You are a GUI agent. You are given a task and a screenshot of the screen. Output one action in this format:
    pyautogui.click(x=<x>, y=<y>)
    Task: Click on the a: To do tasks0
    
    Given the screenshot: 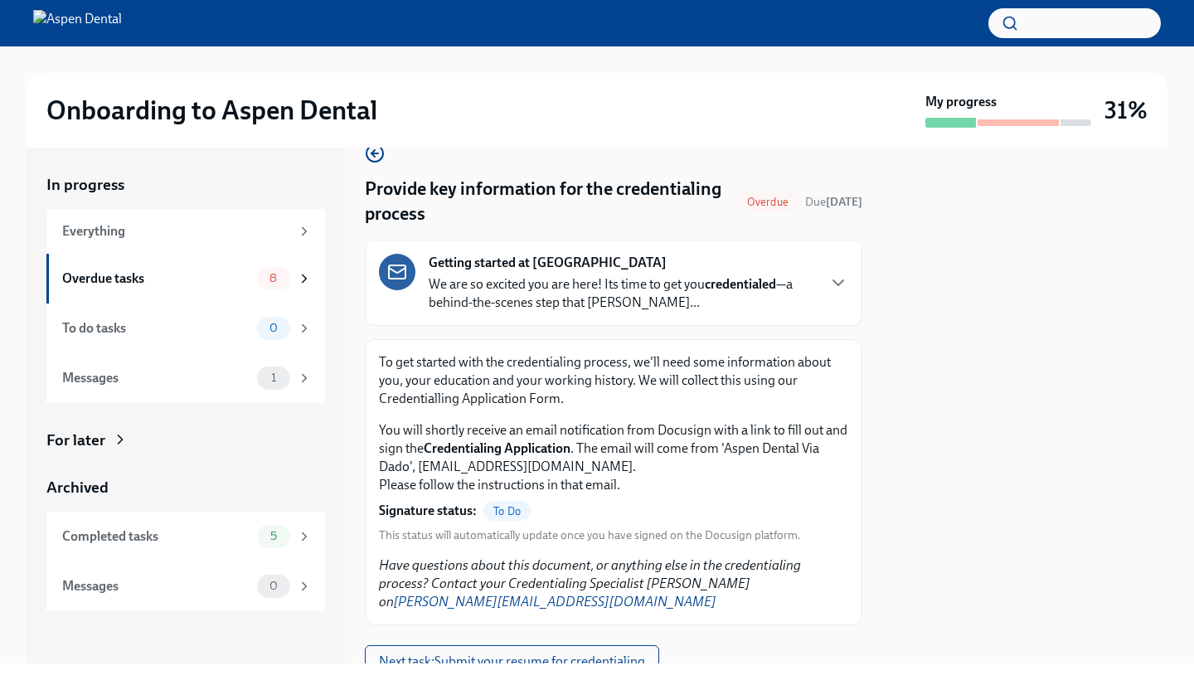 What is the action you would take?
    pyautogui.click(x=186, y=328)
    